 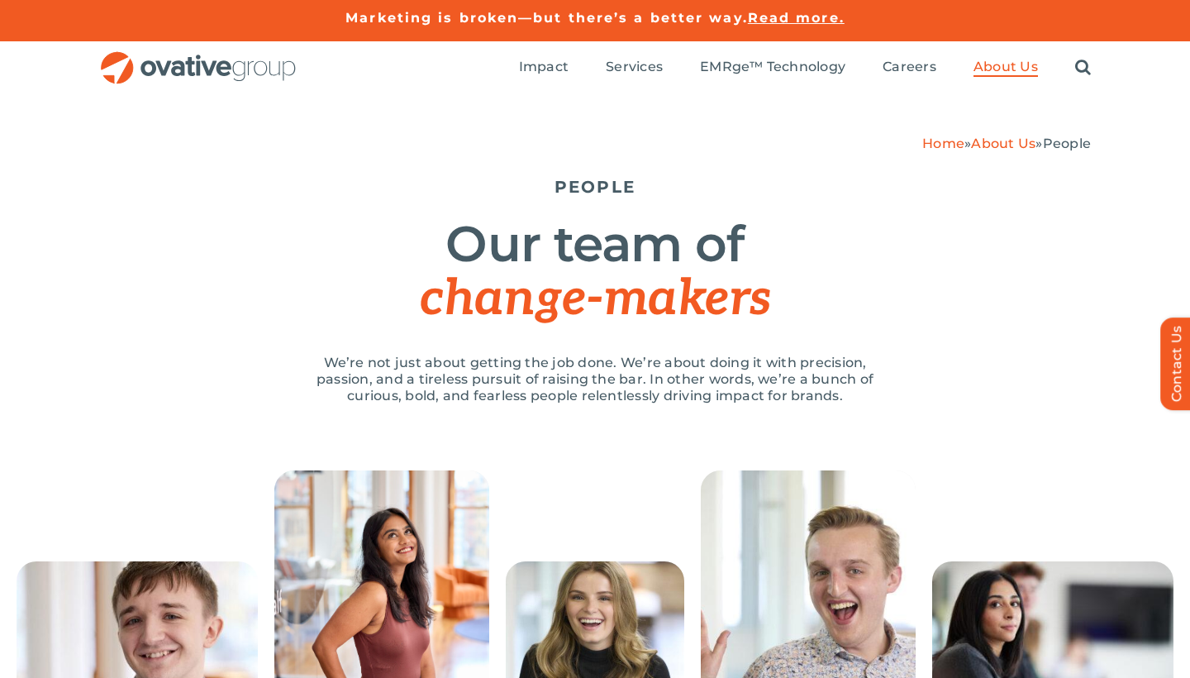 I want to click on span: Impact, so click(x=544, y=67).